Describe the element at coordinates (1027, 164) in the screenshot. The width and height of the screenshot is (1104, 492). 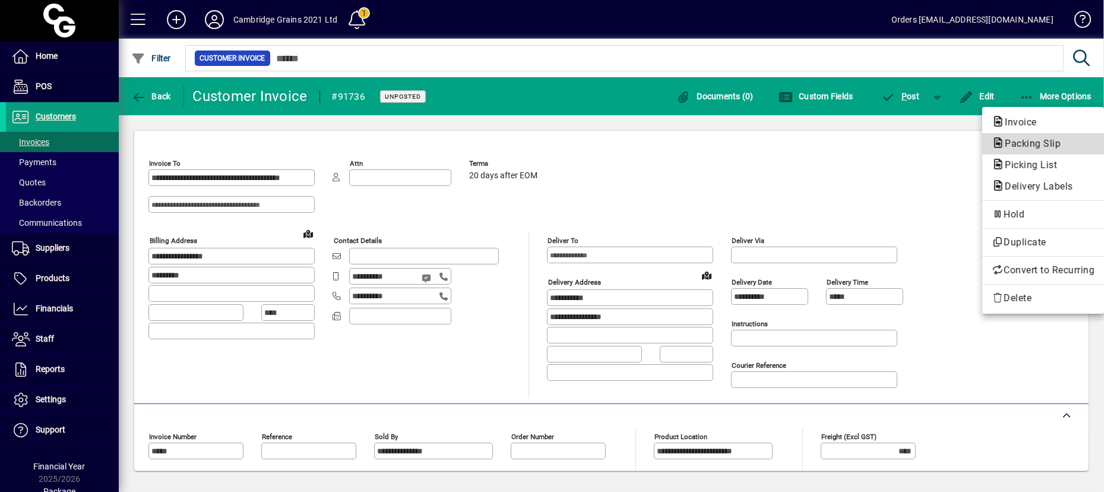
I see `span: Picking List` at that location.